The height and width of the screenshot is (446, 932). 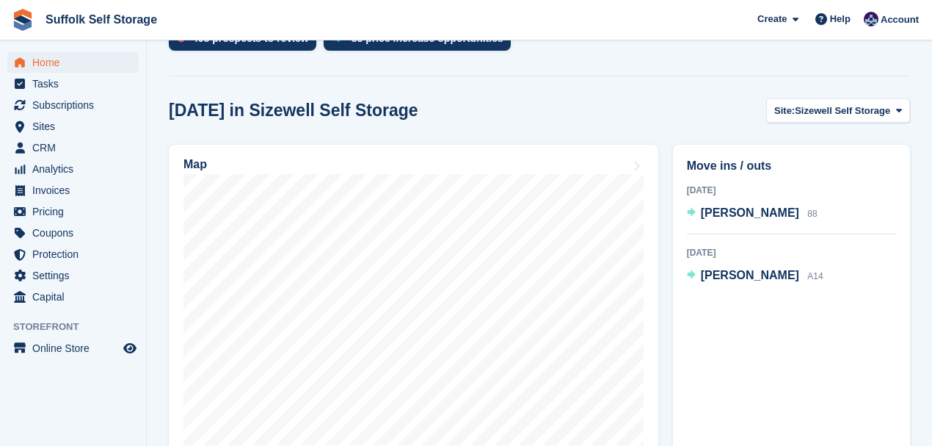 I want to click on span: Help, so click(x=841, y=19).